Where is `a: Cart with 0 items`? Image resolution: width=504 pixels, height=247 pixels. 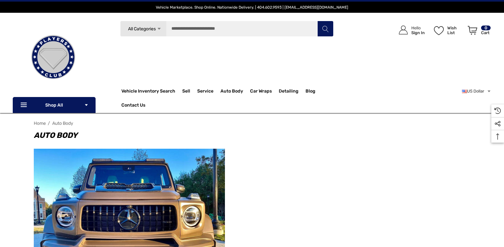
a: Cart with 0 items is located at coordinates (478, 32).